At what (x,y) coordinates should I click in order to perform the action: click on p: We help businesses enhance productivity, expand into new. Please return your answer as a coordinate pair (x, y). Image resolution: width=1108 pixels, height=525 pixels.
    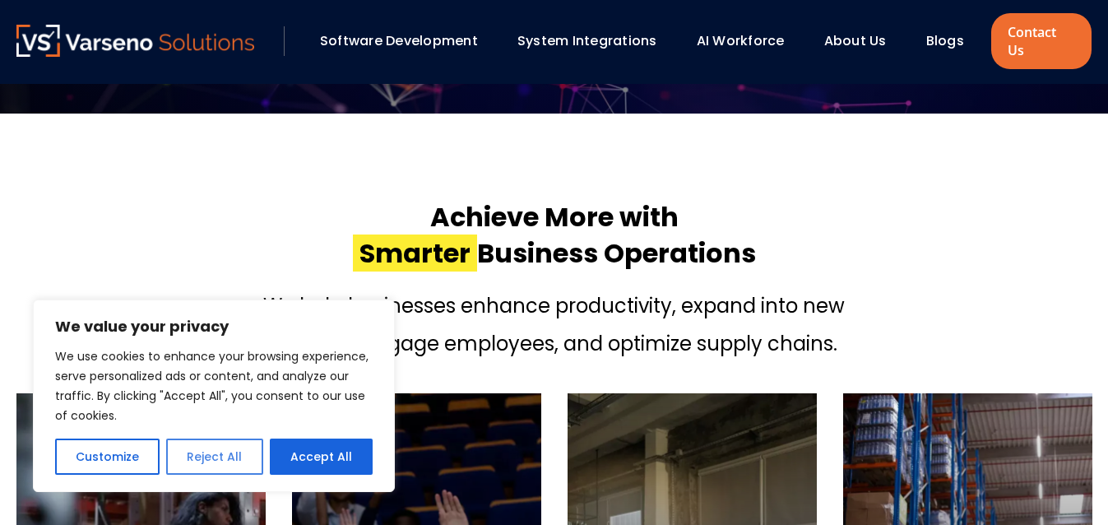
    Looking at the image, I should click on (554, 306).